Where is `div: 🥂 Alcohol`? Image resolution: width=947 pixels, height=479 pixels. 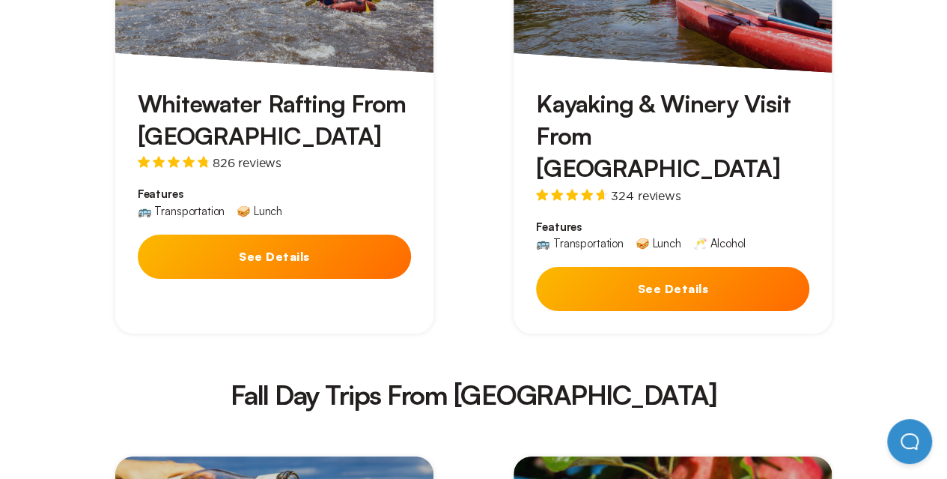
div: 🥂 Alcohol is located at coordinates (720, 243).